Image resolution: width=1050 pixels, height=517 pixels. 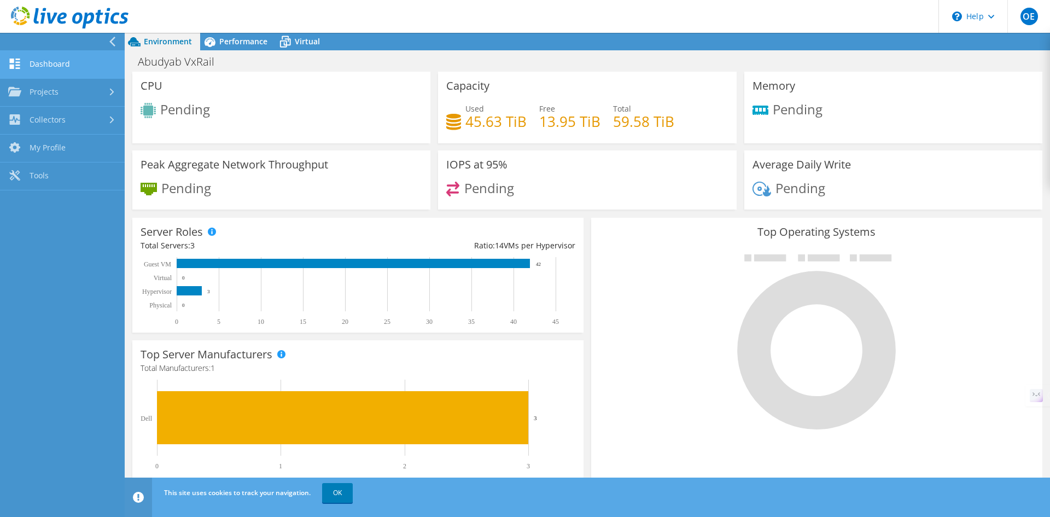 What do you see at coordinates (499, 245) in the screenshot?
I see `span: 14` at bounding box center [499, 245].